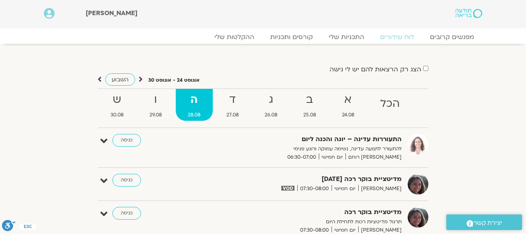 The height and width of the screenshot is (234, 526). Describe the element at coordinates (452, 37) in the screenshot. I see `a: מפגשים קרובים` at that location.